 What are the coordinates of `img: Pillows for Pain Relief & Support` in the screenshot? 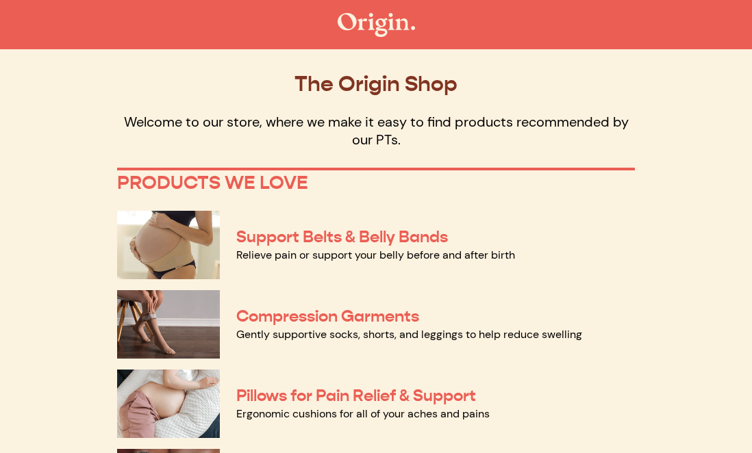 It's located at (168, 404).